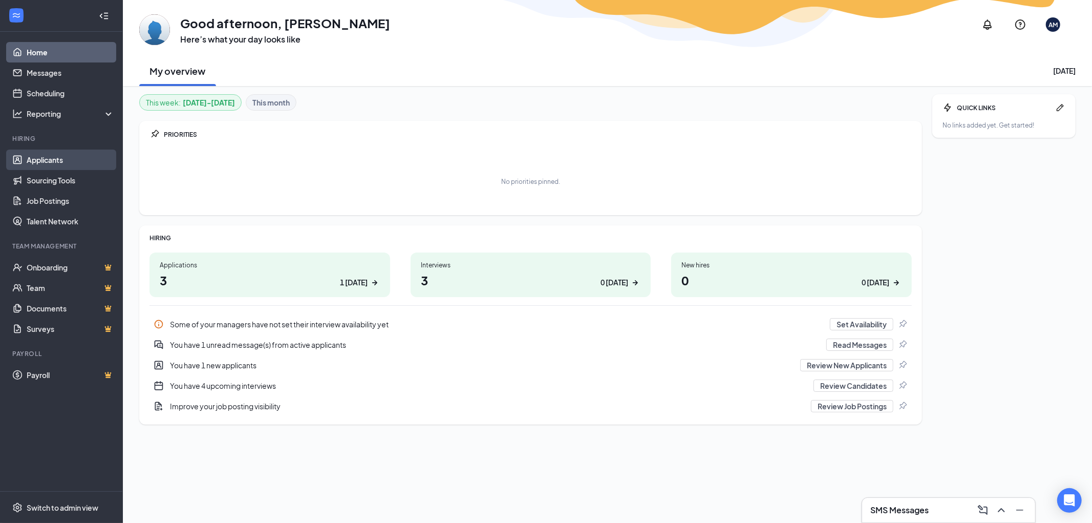  Describe the element at coordinates (531, 324) in the screenshot. I see `a: InfoSome of your managers have not set their interview availability yetSet AvailabilityPin` at that location.